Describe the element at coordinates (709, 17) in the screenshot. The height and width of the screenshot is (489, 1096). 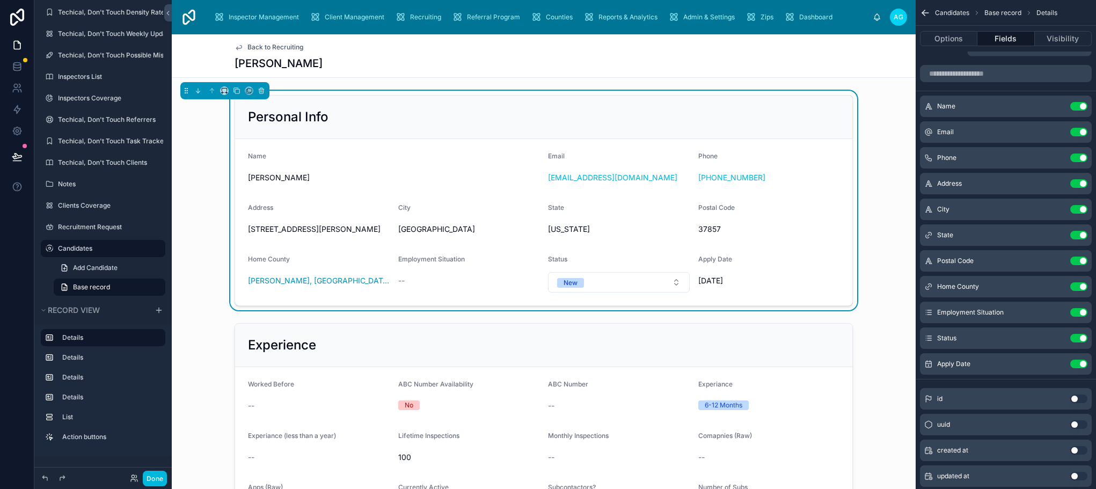
I see `span: Admin & Settings` at that location.